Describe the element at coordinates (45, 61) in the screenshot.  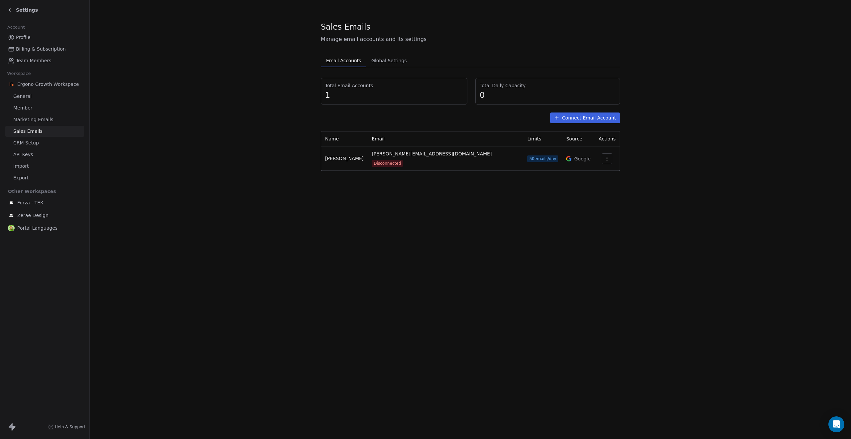
I see `a: Team Members` at that location.